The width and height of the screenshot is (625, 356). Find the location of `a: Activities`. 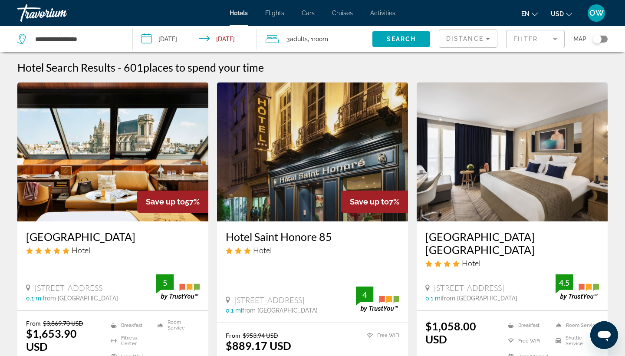

a: Activities is located at coordinates (383, 13).